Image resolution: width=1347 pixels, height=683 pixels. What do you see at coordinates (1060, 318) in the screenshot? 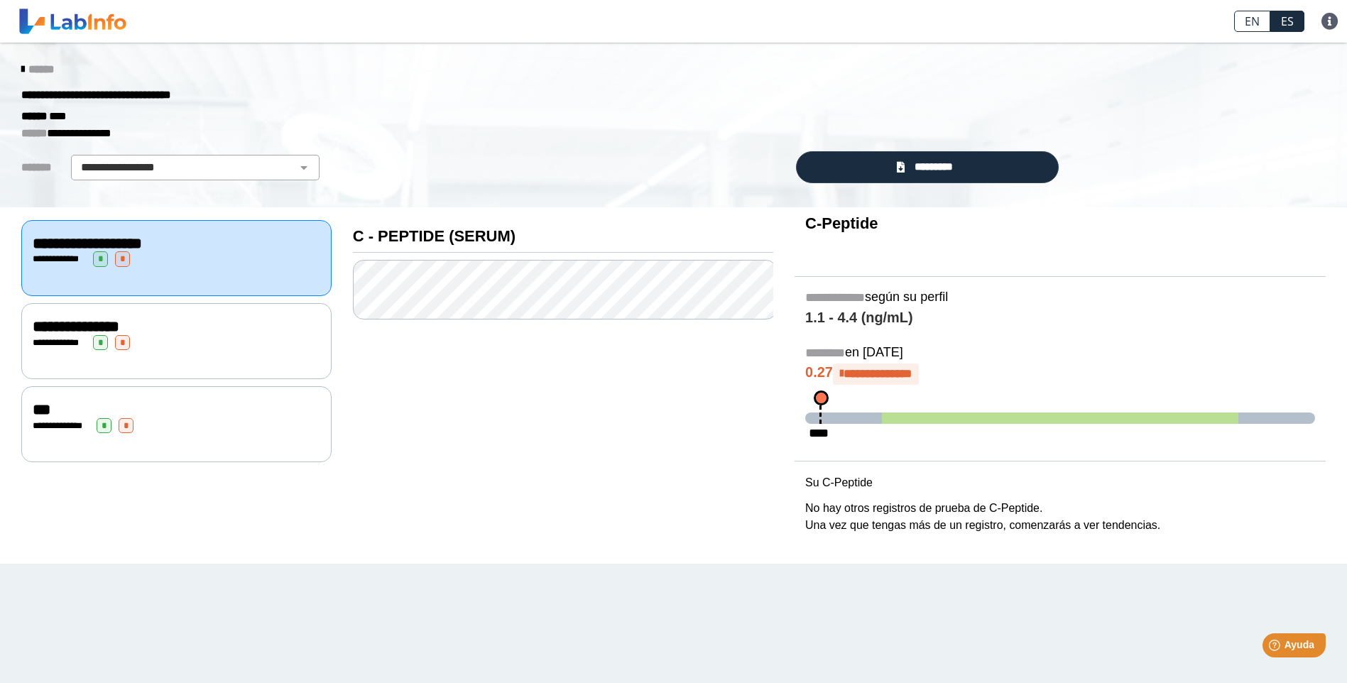
I see `h4: 1.1 - 4.4 (ng/mL)` at bounding box center [1060, 318].